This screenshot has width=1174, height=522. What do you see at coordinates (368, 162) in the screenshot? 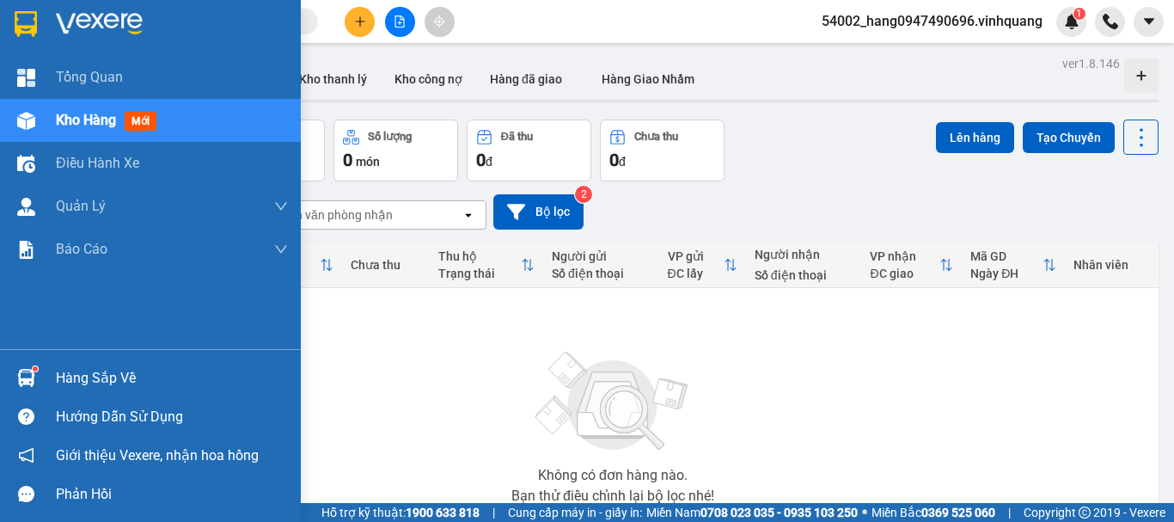
I see `span: món` at bounding box center [368, 162].